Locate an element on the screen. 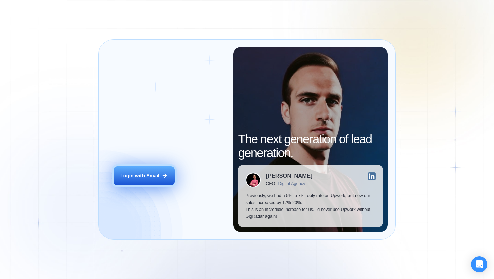 The width and height of the screenshot is (494, 279). p: Previously, we had a 5% to 7% reply rate on Upwork, but now our sales increased by 17%-20%. This ... is located at coordinates (310, 206).